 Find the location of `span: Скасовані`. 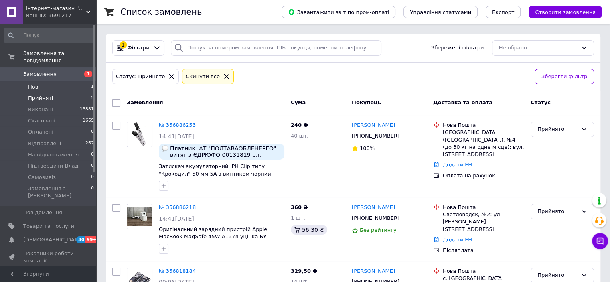

span: Скасовані is located at coordinates (42, 121).